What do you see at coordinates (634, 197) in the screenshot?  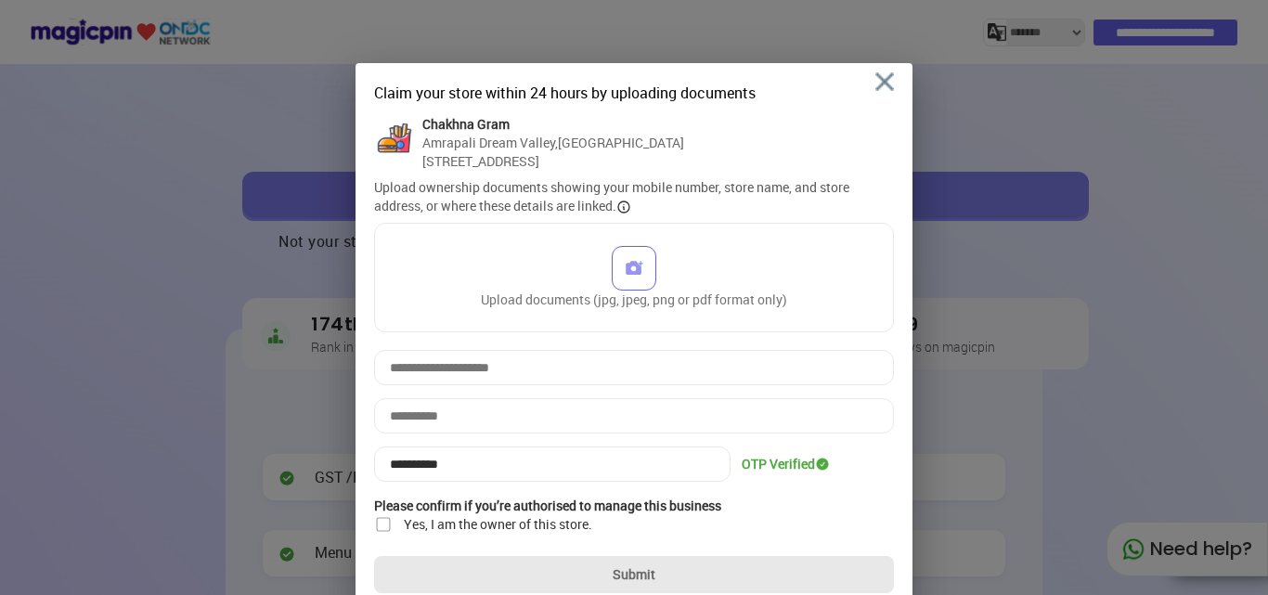 I see `div: Upload ownership documents showing your mobile number, store name, and store address, or where th...` at bounding box center [634, 197].